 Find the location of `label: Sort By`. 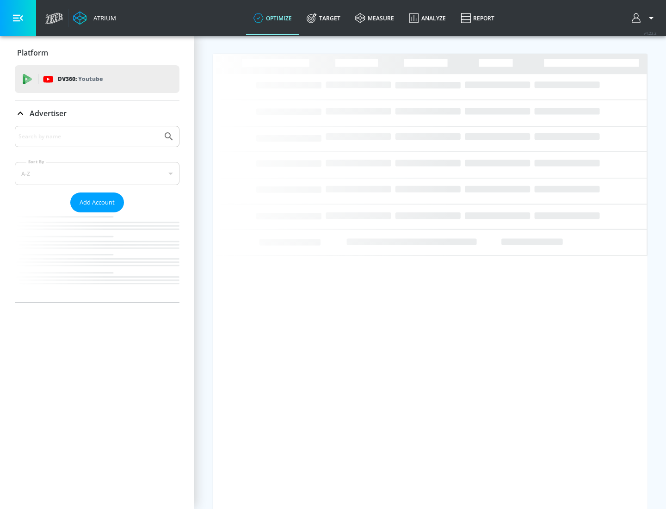

label: Sort By is located at coordinates (36, 161).